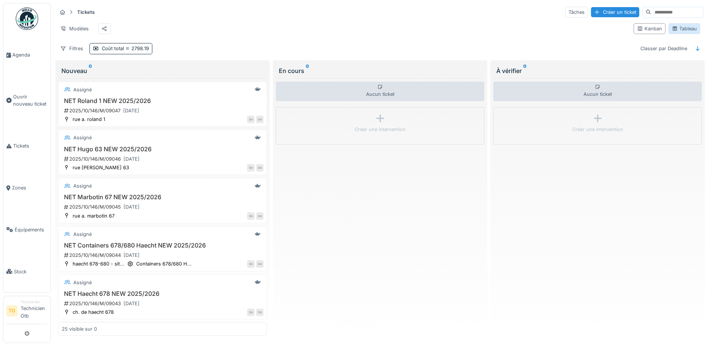 The image size is (710, 346). I want to click on h3: NET Hugo 63 NEW 2025/2026, so click(163, 149).